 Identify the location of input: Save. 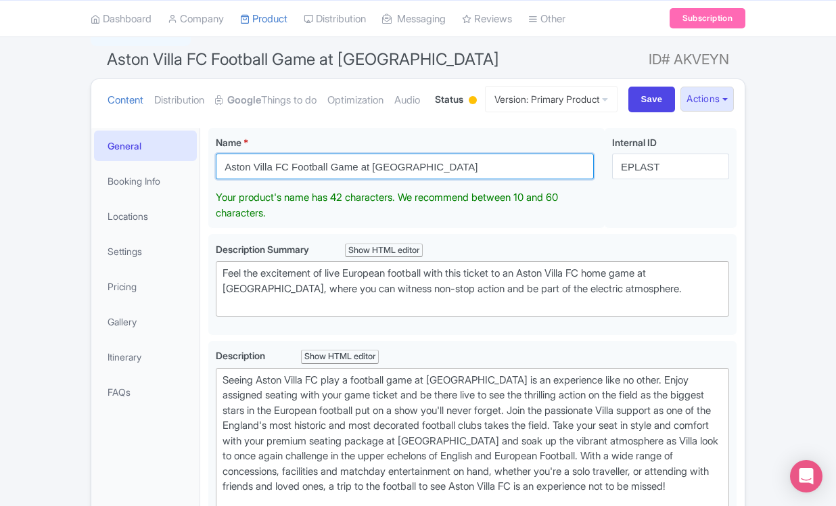
(652, 99).